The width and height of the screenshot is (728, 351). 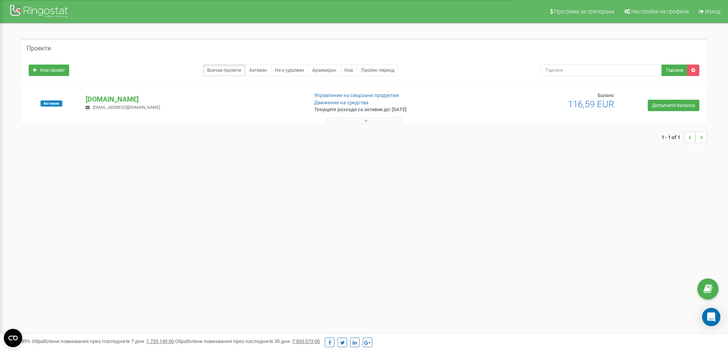 What do you see at coordinates (324, 70) in the screenshot?
I see `a: Архивиран` at bounding box center [324, 70].